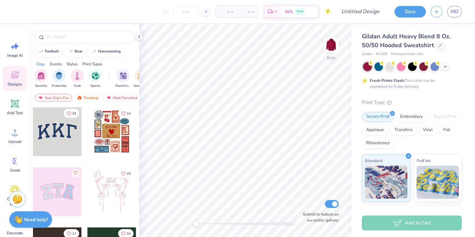 Image resolution: width=475 pixels, height=237 pixels. Describe the element at coordinates (373, 160) in the screenshot. I see `span: Standard` at that location.